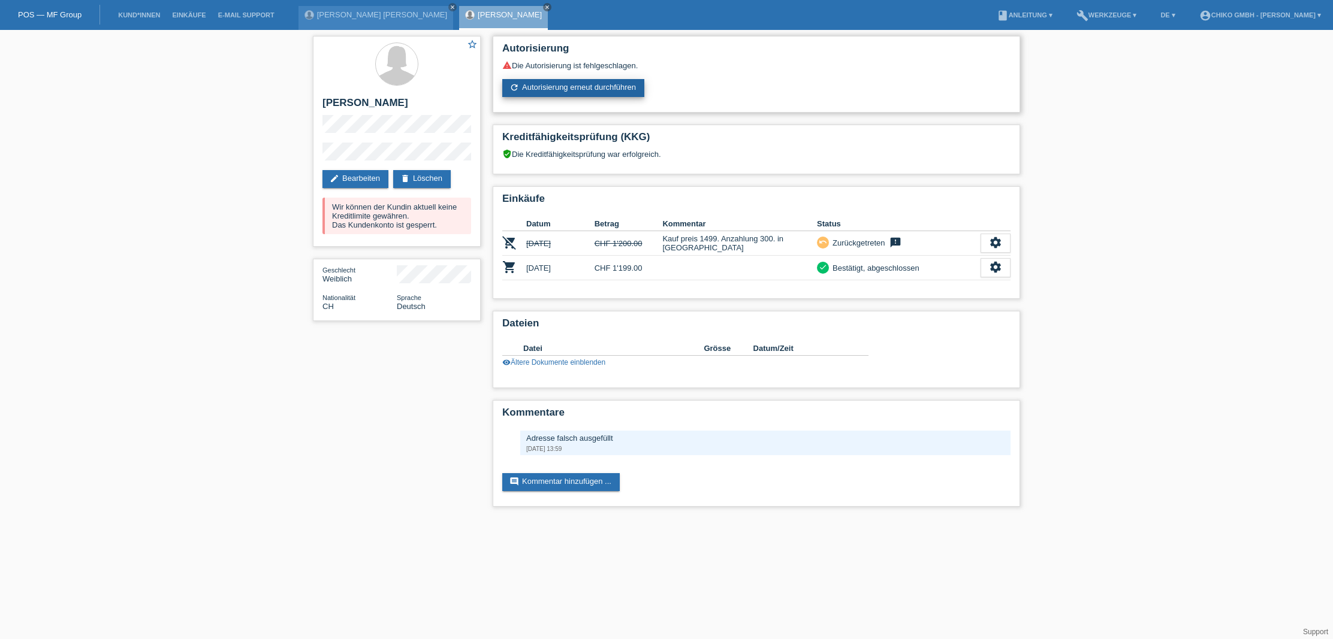 This screenshot has height=639, width=1333. I want to click on span: Schweiz, so click(328, 306).